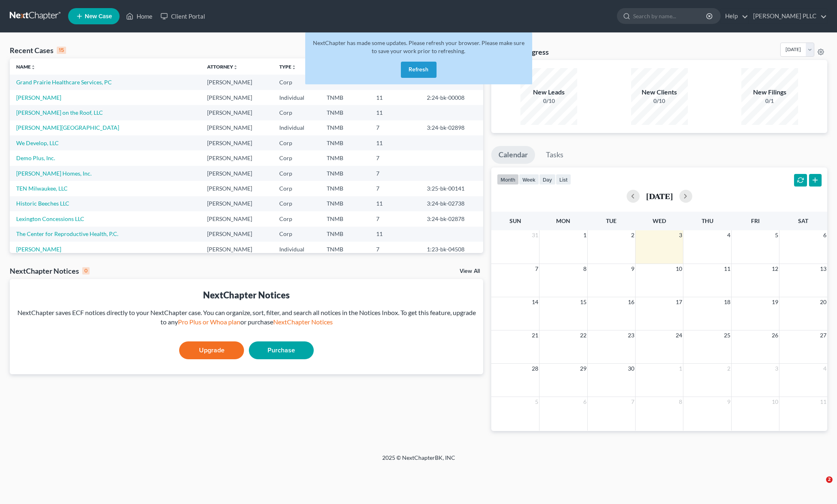  Describe the element at coordinates (223, 67) in the screenshot. I see `a: Attorneyunfold_more` at that location.